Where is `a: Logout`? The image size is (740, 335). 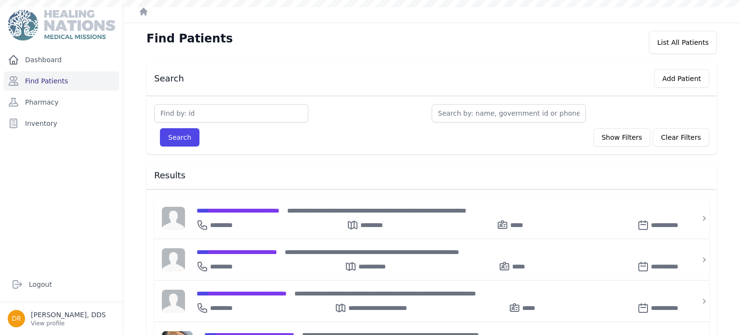 a: Logout is located at coordinates (61, 284).